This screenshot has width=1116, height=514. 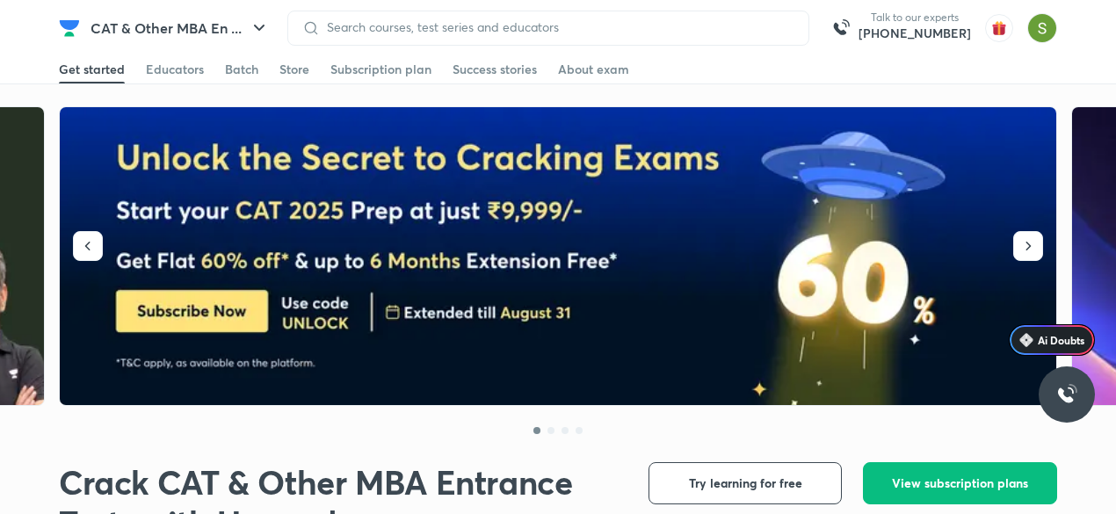 I want to click on div: Get started, so click(x=91, y=69).